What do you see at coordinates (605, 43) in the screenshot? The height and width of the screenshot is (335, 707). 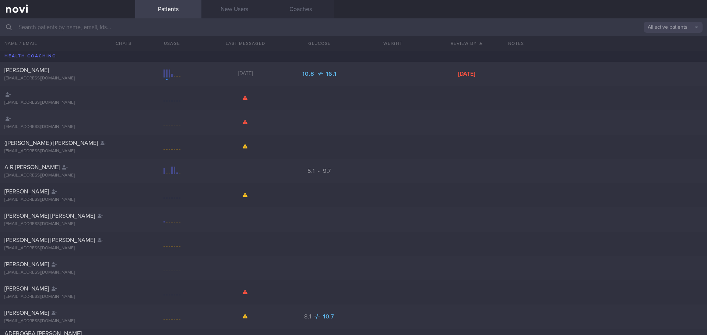 I see `div: Notes` at bounding box center [605, 43].